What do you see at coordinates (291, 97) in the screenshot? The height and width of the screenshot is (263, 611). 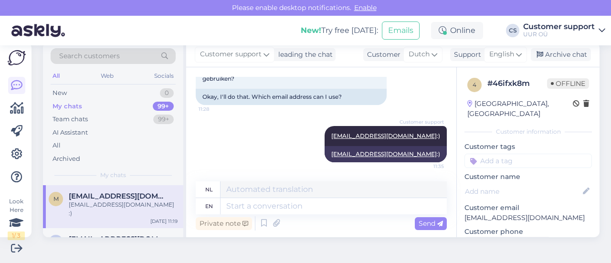 I see `div: Okay, I'll do that. Which email address can I use?` at bounding box center [291, 97].